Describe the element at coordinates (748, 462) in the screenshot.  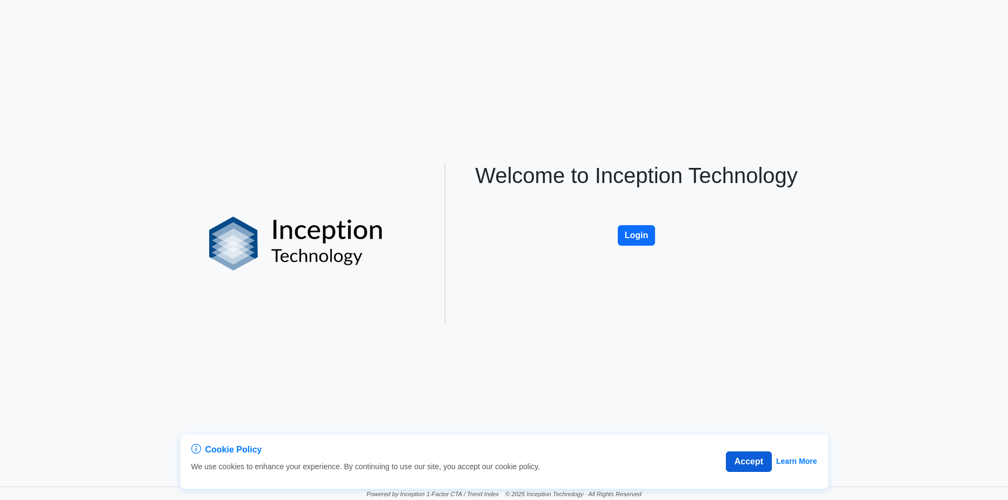
I see `button: Accept` at that location.